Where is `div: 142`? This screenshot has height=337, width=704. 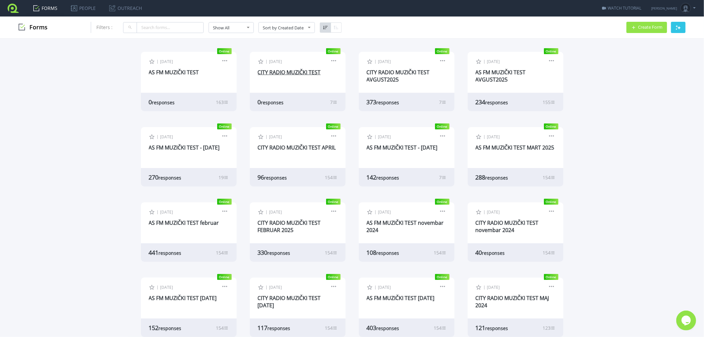
div: 142 is located at coordinates (391, 177).